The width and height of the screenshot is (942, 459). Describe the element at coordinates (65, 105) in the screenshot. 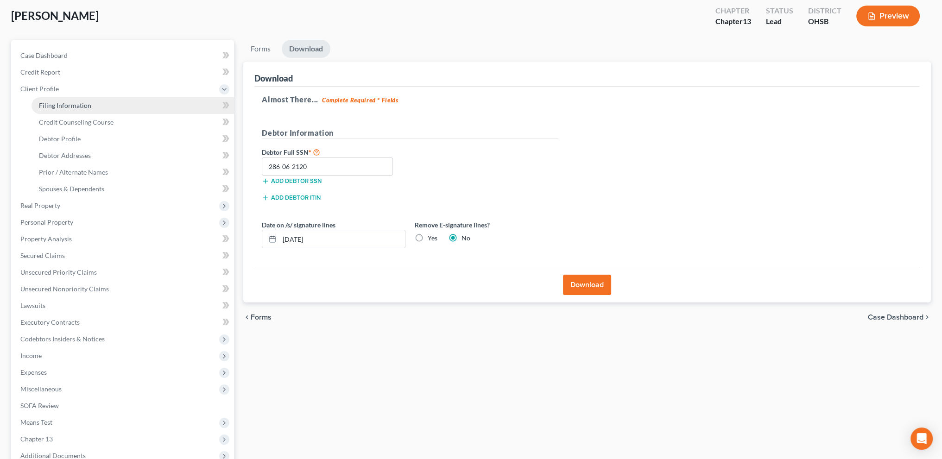

I see `span: Filing Information` at that location.